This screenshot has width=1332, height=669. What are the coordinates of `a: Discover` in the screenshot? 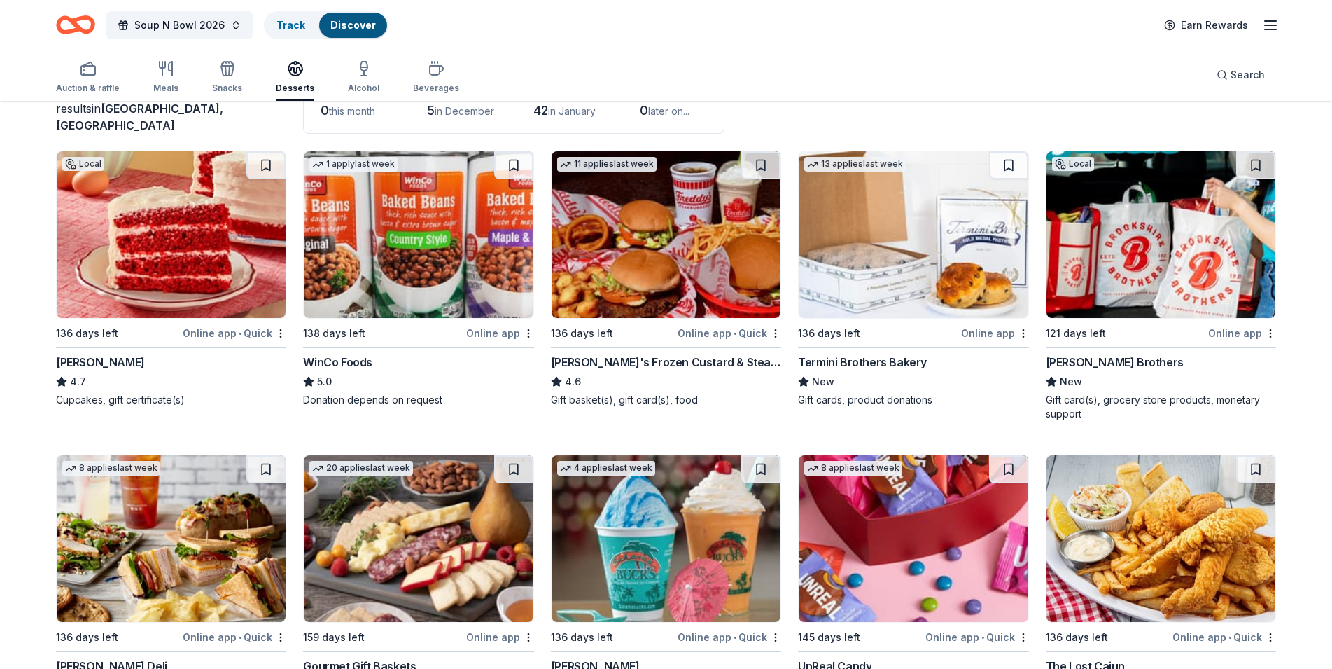 It's located at (353, 25).